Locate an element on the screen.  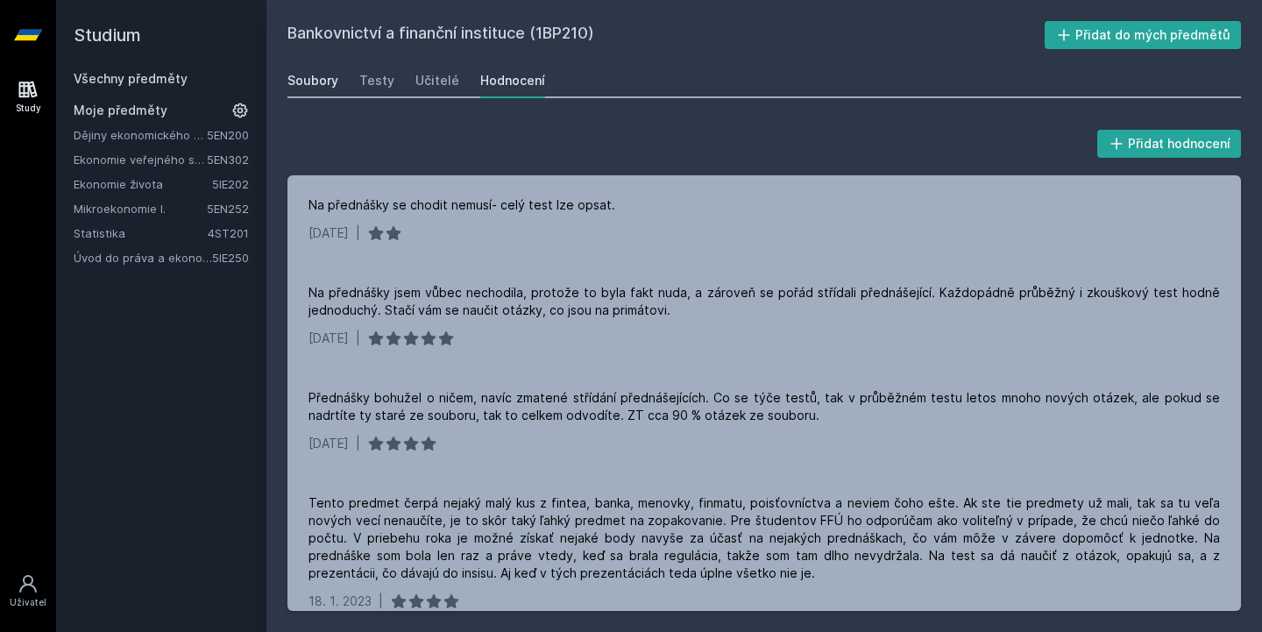
a: Ekonomie života is located at coordinates (143, 184).